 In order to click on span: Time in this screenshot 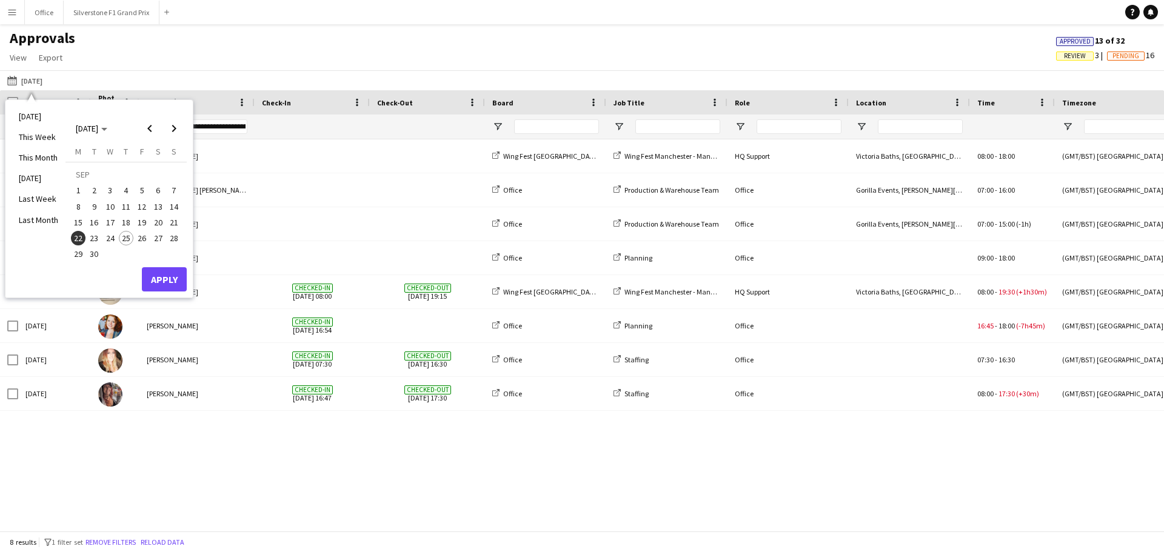, I will do `click(986, 102)`.